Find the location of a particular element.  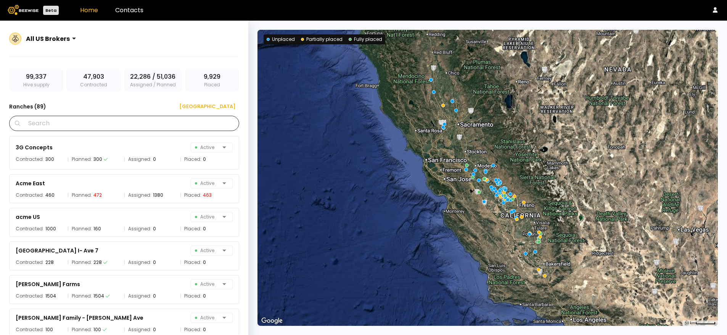

span: 47,903 is located at coordinates (93, 77).